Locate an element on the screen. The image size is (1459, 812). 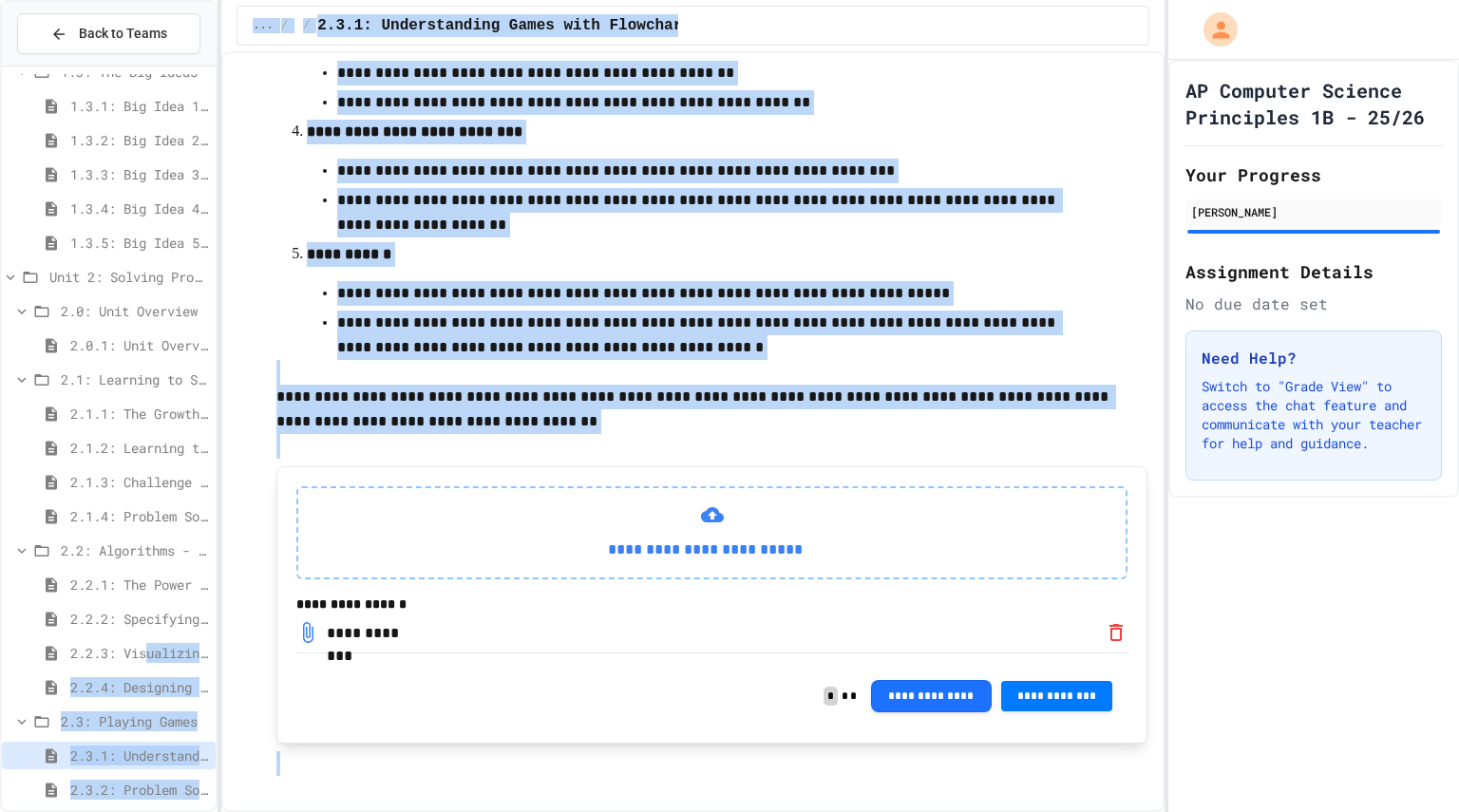
button: Mark for Removal is located at coordinates (1116, 633).